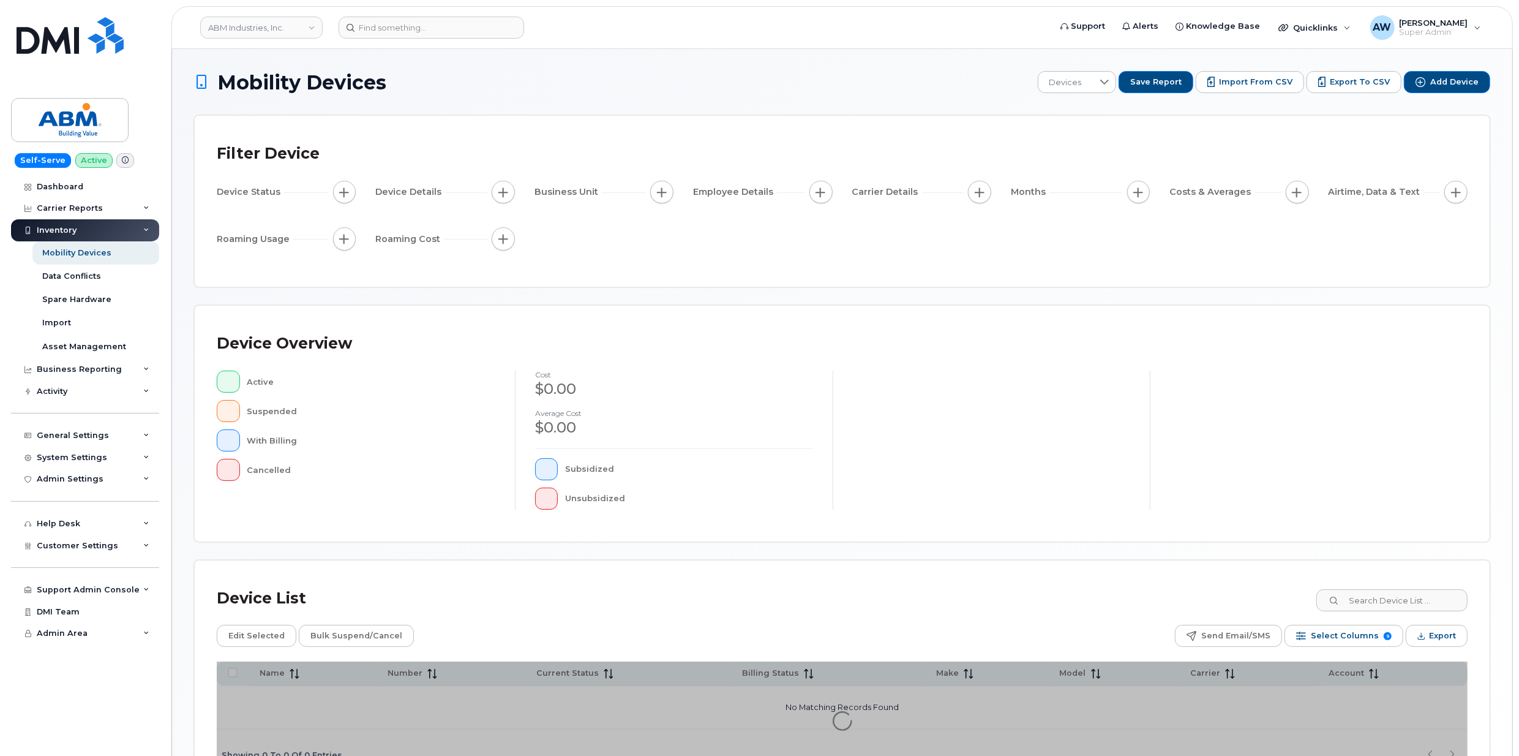 This screenshot has height=756, width=1519. What do you see at coordinates (1256, 82) in the screenshot?
I see `span: Import from CSV` at bounding box center [1256, 82].